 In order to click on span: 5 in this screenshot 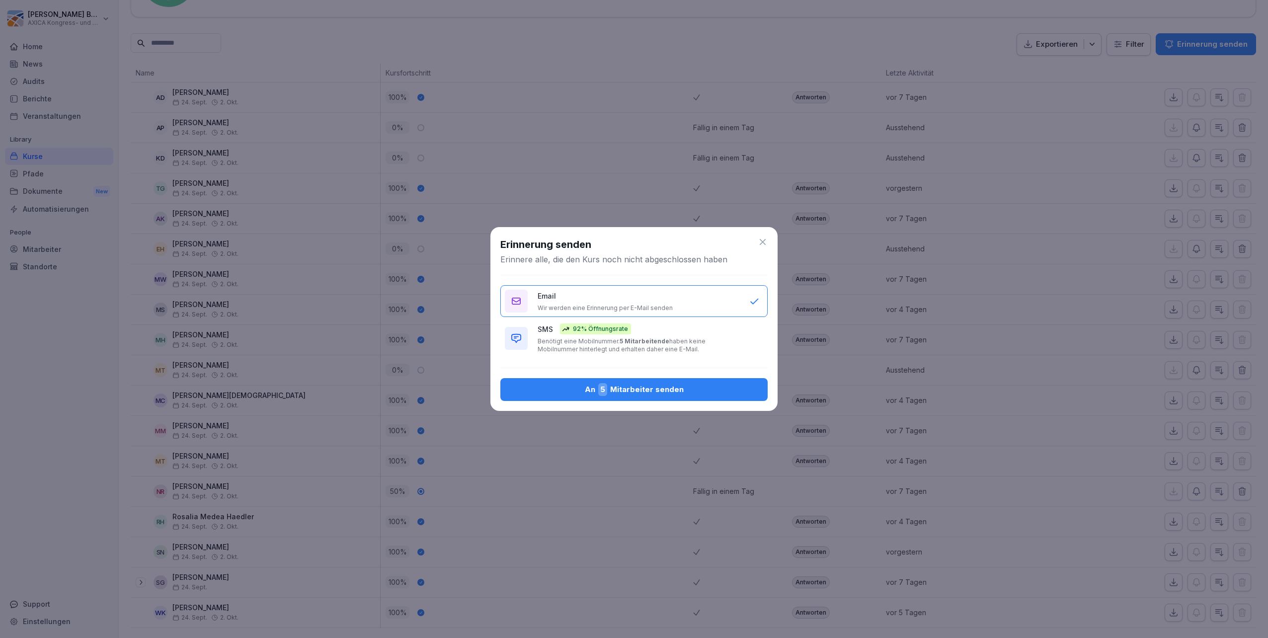, I will do `click(603, 390)`.